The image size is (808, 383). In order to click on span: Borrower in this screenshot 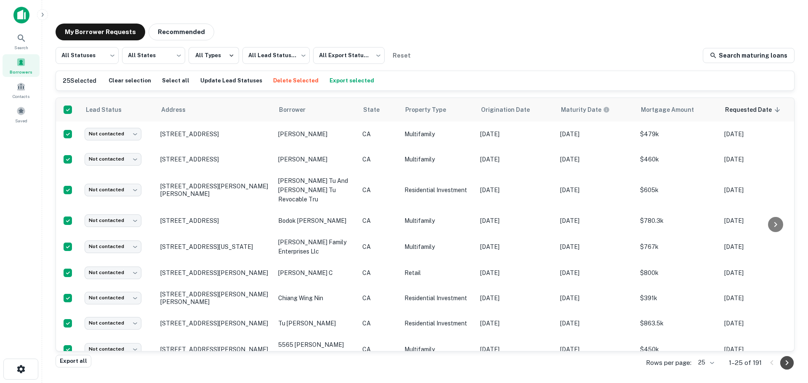, I will do `click(297, 110)`.